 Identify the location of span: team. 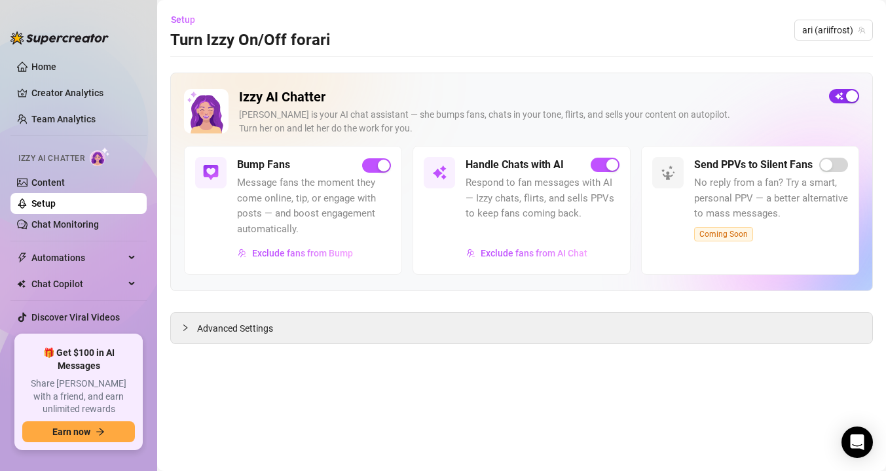
(862, 30).